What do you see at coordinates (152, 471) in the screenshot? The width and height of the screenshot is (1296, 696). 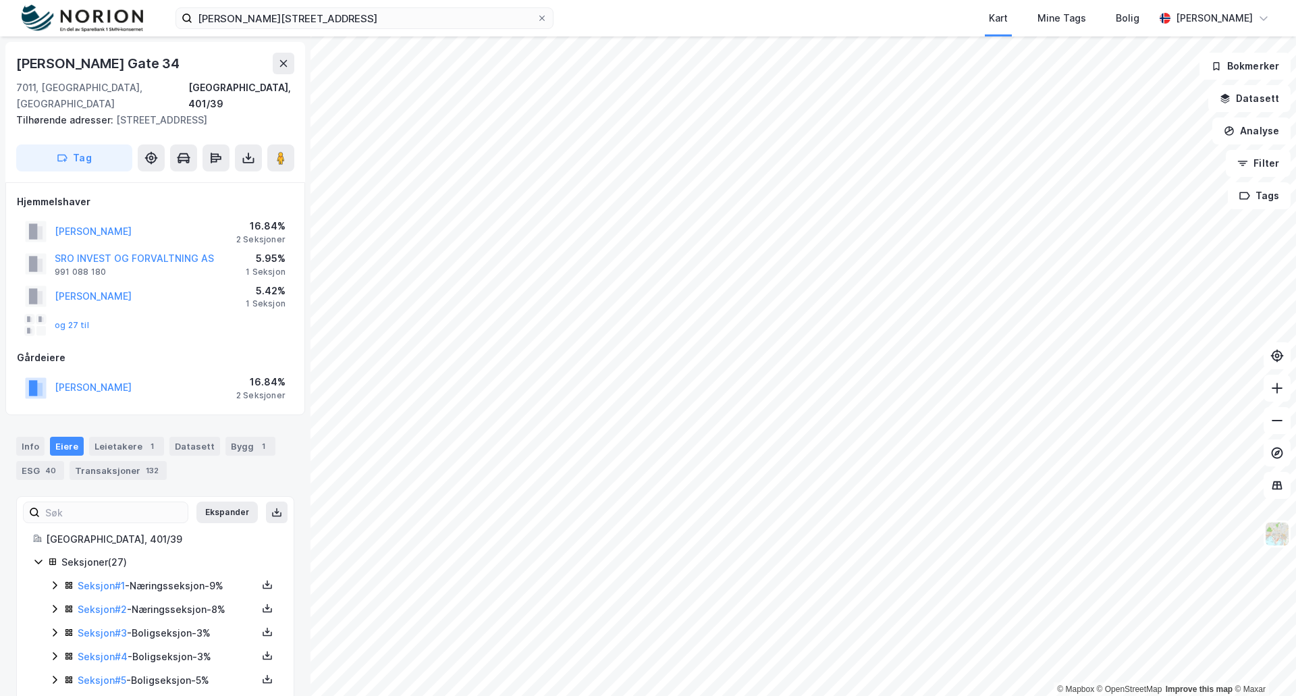 I see `div: 132` at bounding box center [152, 471].